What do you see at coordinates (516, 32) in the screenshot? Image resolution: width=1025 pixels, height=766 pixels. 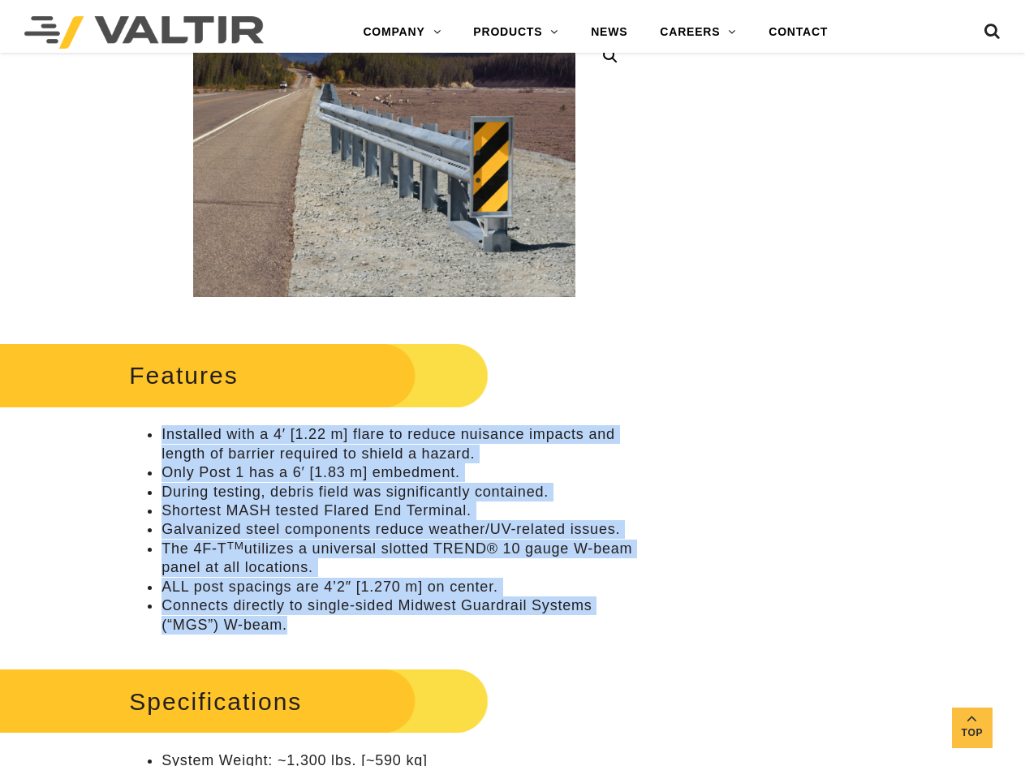 I see `a: PRODUCTS` at bounding box center [516, 32].